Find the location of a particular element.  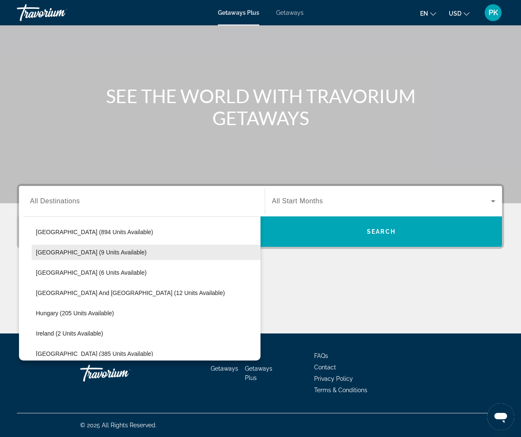

button: User Menu is located at coordinates (493, 13).